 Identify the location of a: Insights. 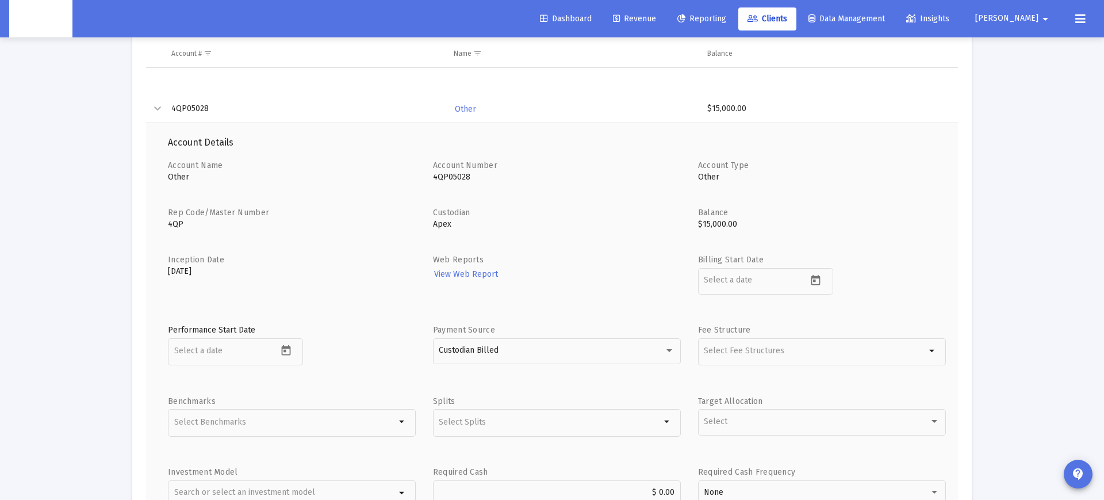
(928, 19).